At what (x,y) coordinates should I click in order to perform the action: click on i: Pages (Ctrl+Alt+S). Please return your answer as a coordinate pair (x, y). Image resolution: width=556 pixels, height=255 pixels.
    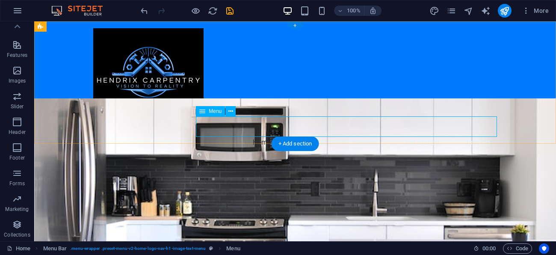
    Looking at the image, I should click on (451, 11).